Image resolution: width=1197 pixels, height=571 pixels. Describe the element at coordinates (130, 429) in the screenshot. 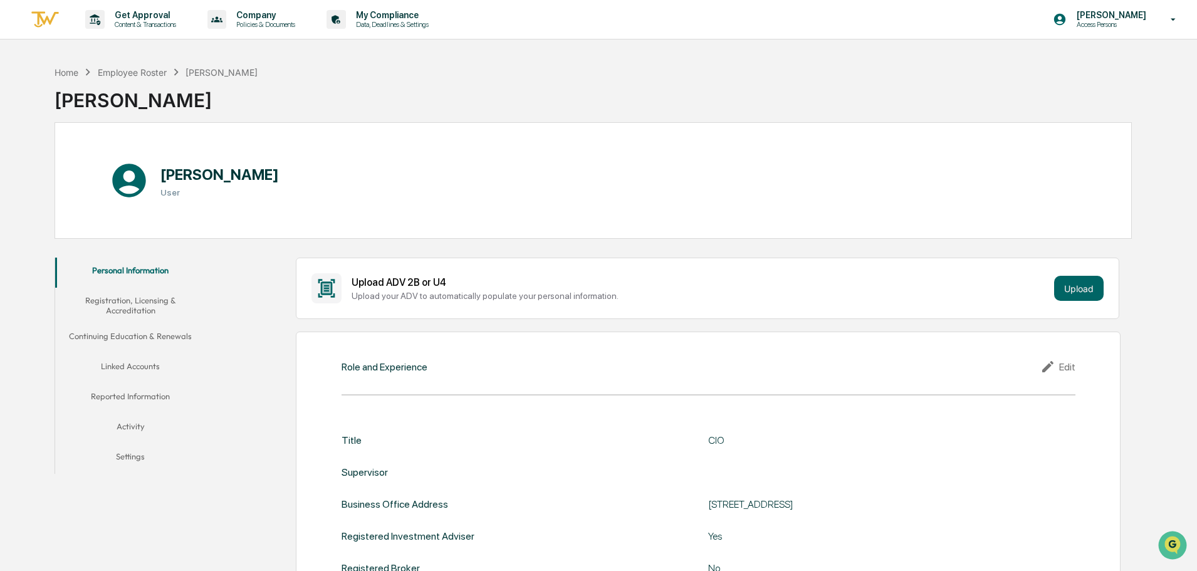

I see `button: Activity` at that location.